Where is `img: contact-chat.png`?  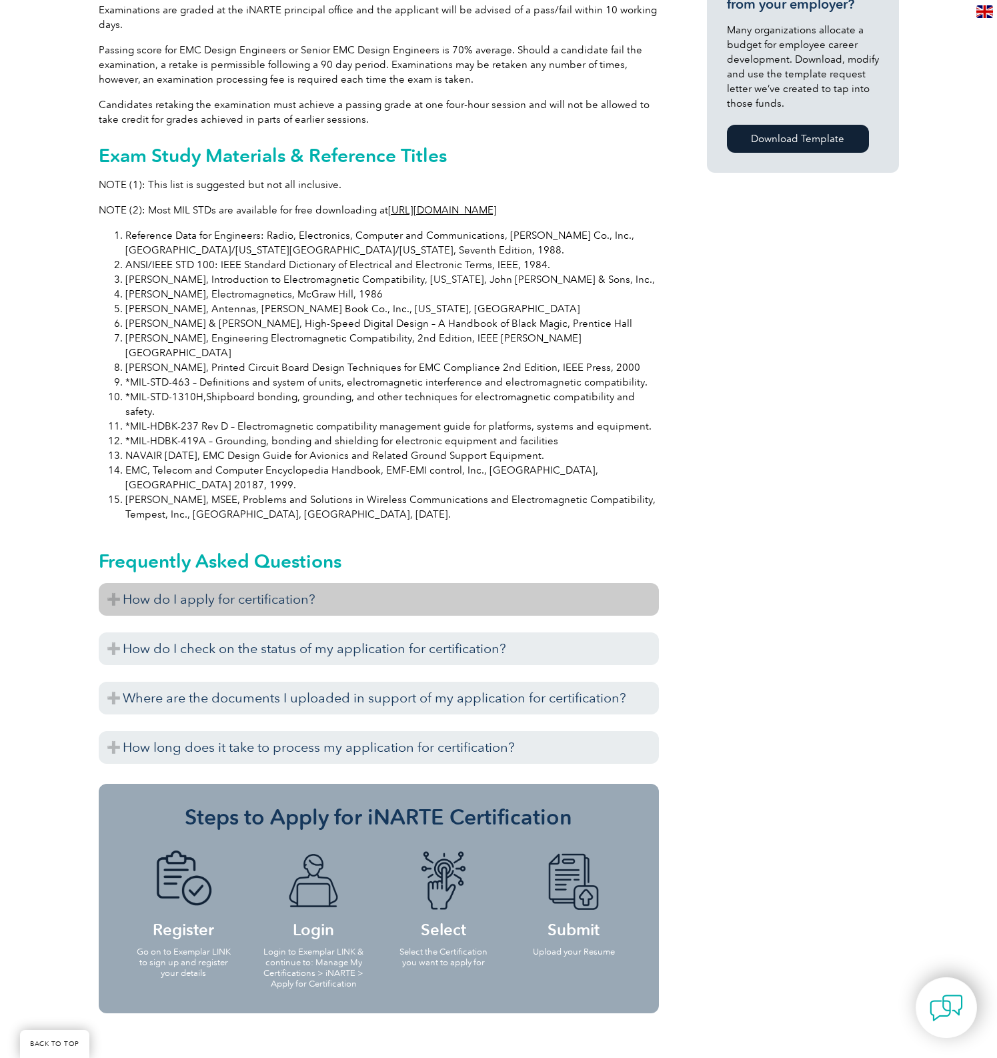 img: contact-chat.png is located at coordinates (946, 1008).